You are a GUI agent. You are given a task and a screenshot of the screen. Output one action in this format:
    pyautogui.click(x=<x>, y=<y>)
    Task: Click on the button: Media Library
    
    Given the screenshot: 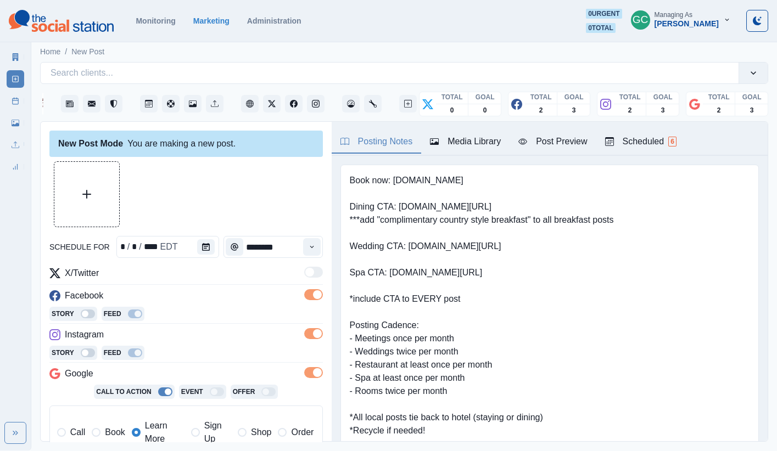 What is the action you would take?
    pyautogui.click(x=193, y=104)
    